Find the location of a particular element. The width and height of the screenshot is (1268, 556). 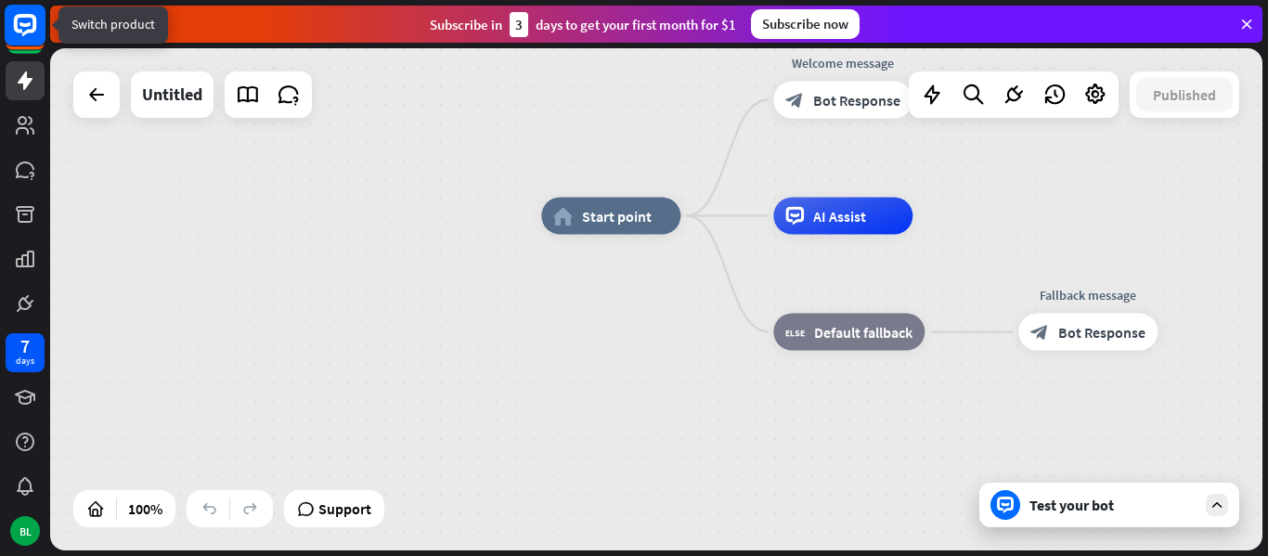

div: Untitled is located at coordinates (172, 95).